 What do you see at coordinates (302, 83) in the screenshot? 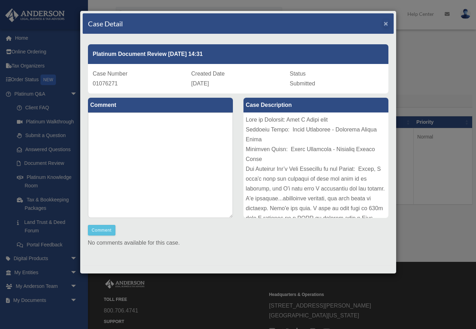
I see `span: Submitted` at bounding box center [302, 83].